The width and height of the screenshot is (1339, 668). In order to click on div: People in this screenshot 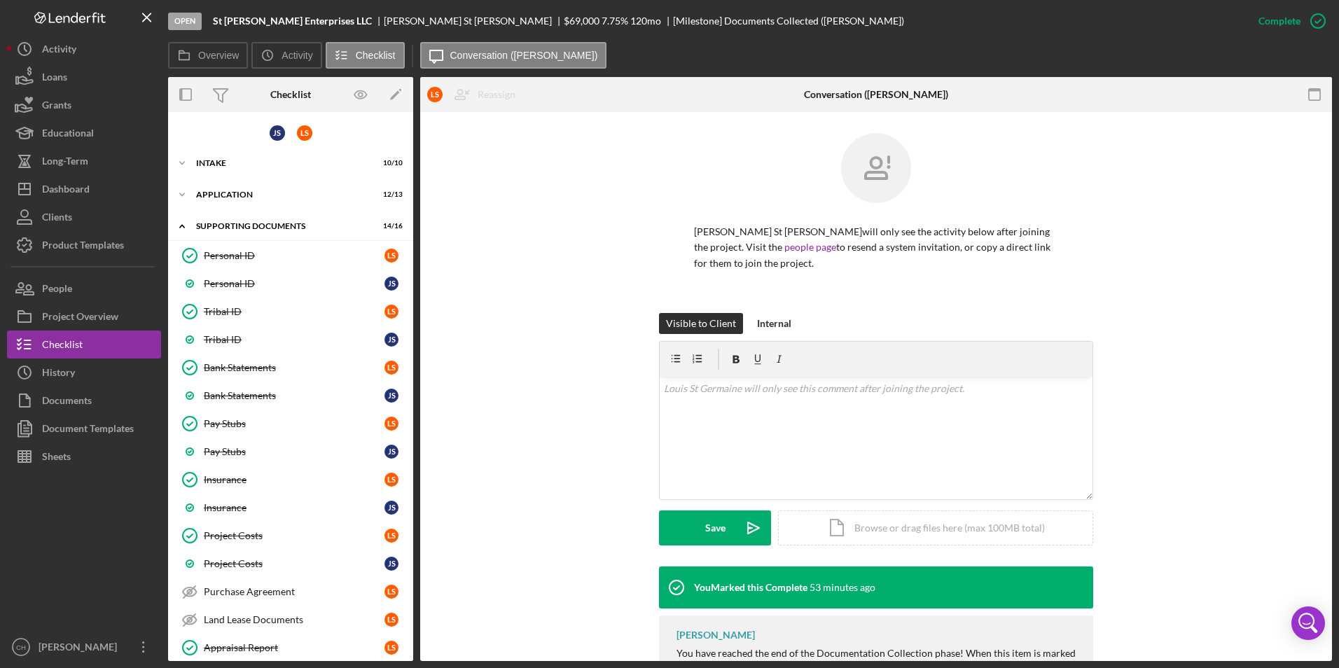, I will do `click(57, 290)`.